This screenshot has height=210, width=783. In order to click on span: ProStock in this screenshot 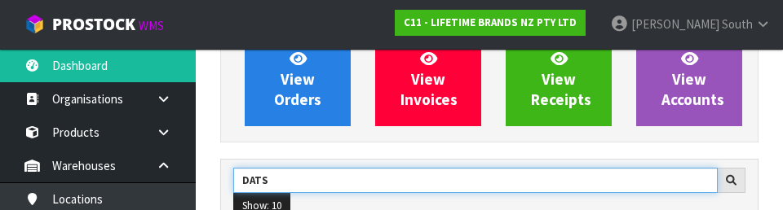, I will do `click(94, 24)`.